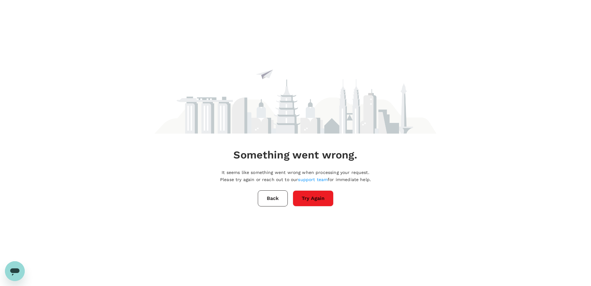 The image size is (591, 286). I want to click on button: Back, so click(273, 198).